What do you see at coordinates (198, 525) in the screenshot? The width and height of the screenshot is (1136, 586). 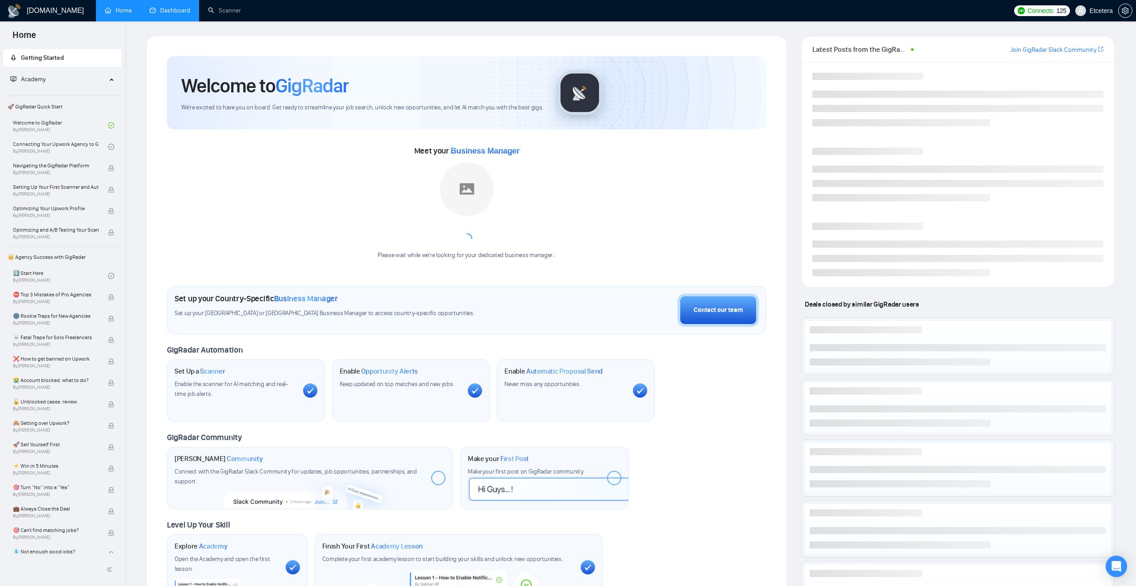 I see `span: Level Up Your Skill` at bounding box center [198, 525].